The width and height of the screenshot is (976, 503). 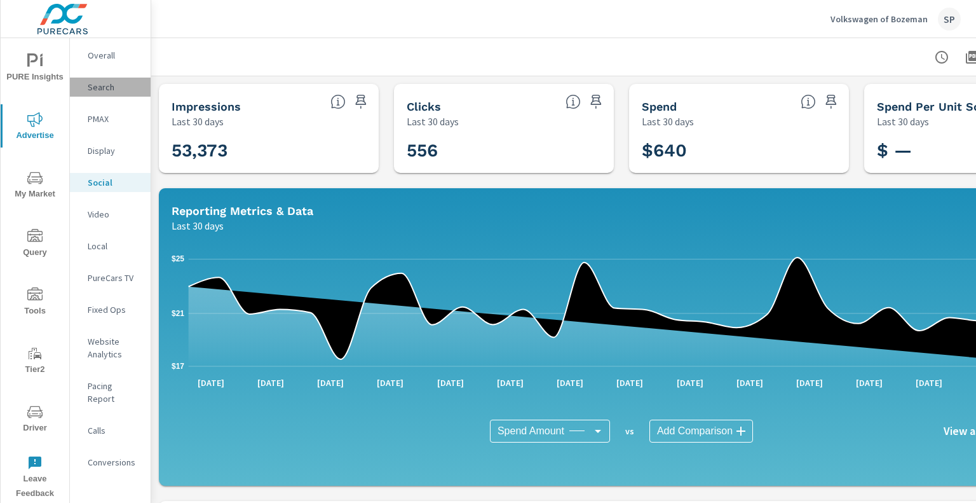 I want to click on p: Social, so click(x=114, y=182).